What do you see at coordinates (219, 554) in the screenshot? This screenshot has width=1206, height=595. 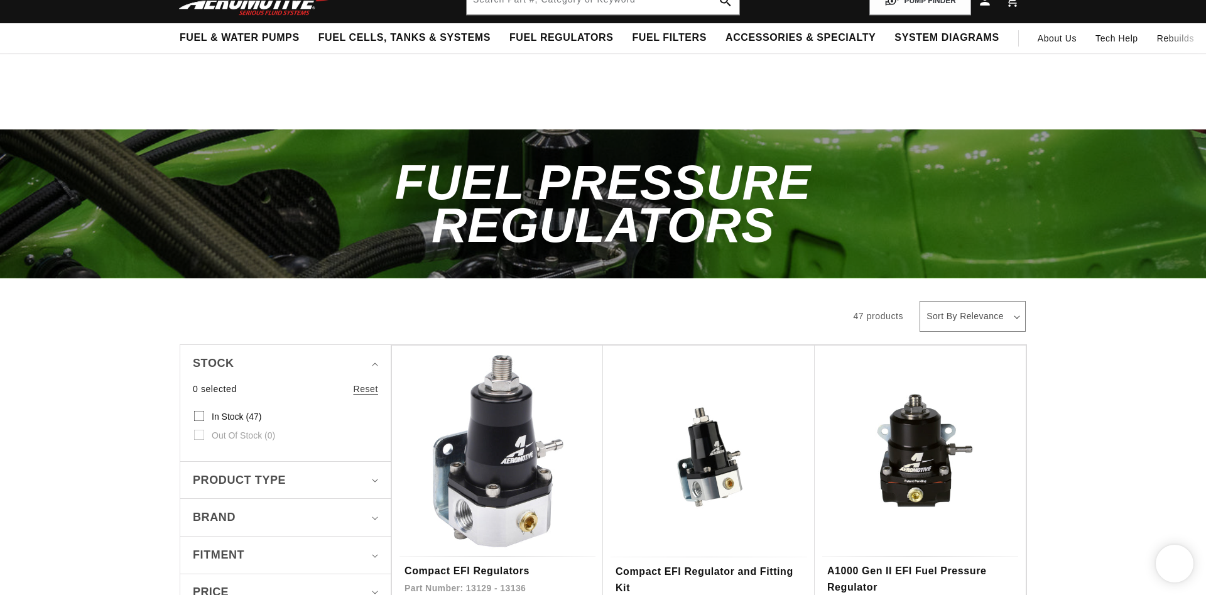 I see `span: Fitment` at bounding box center [219, 554].